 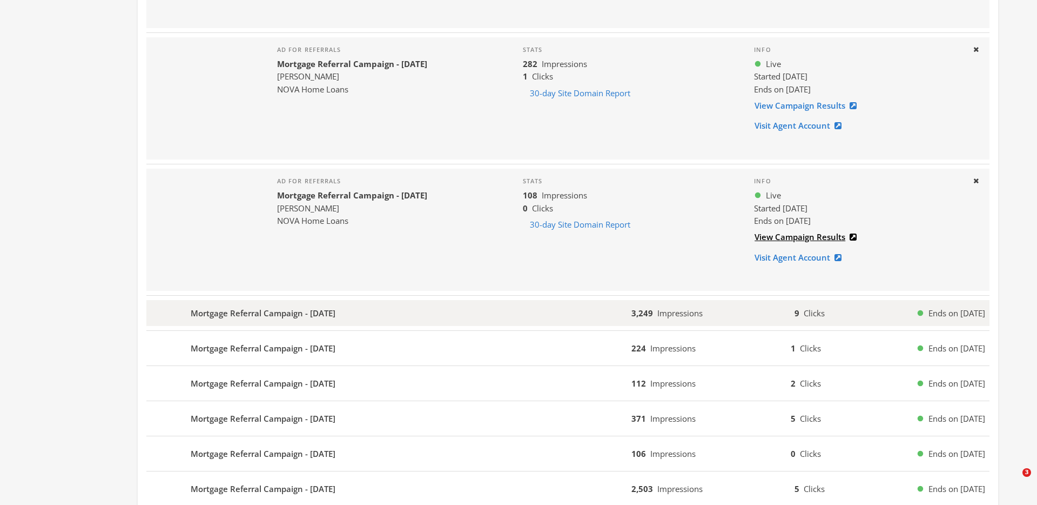 I want to click on b: 282, so click(x=530, y=64).